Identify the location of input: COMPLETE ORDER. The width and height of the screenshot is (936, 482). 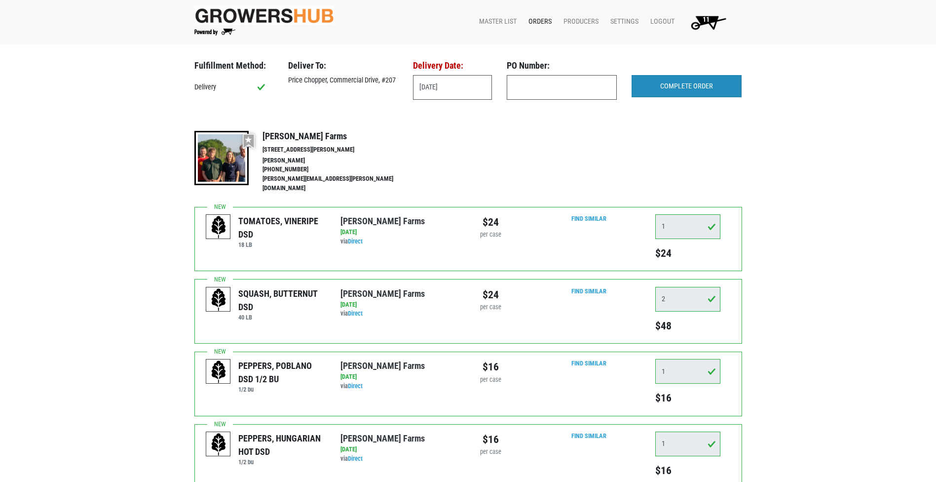
(686, 86).